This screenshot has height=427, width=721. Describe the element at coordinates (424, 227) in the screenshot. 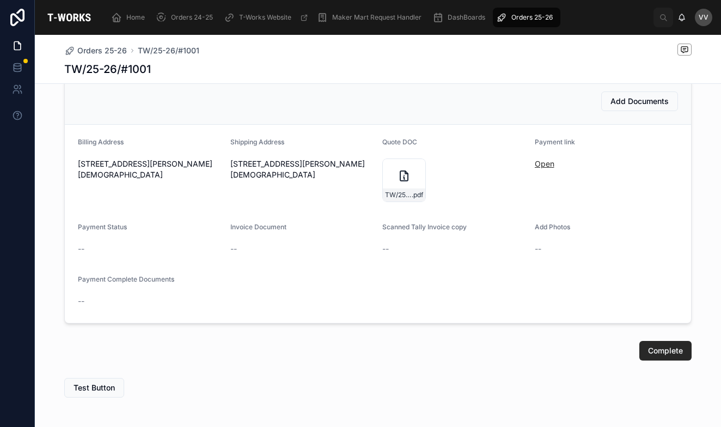

I see `span: Scanned Tally Invoice copy` at that location.